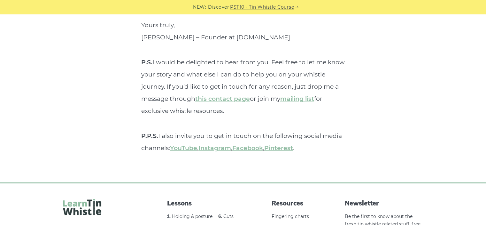 This screenshot has width=486, height=225. Describe the element at coordinates (82, 207) in the screenshot. I see `img: LearnTinWhistle.com` at that location.